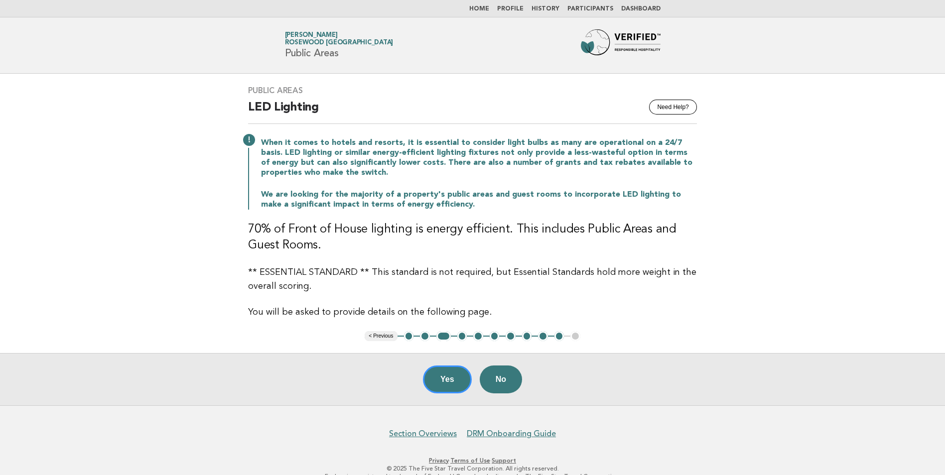  I want to click on button: Need Help?, so click(672, 107).